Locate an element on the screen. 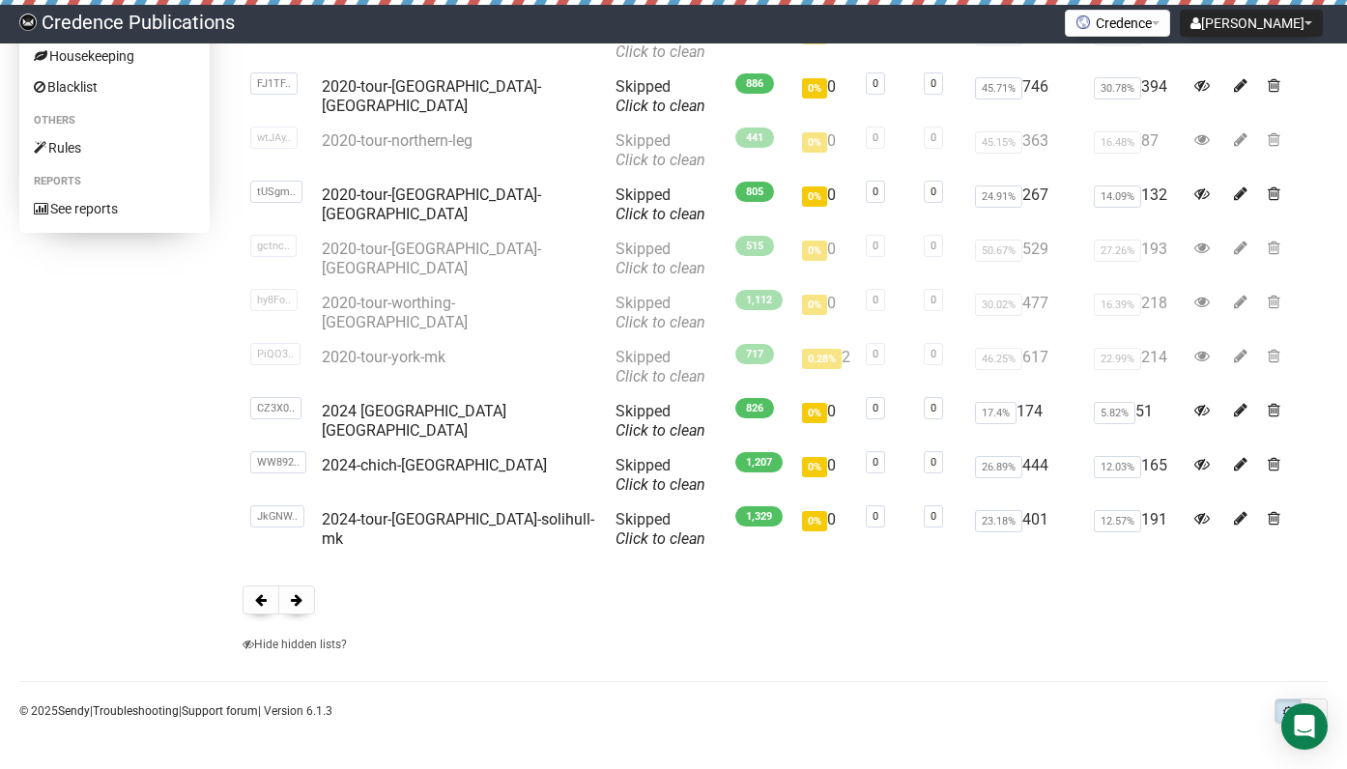  td: 267 is located at coordinates (1026, 205).